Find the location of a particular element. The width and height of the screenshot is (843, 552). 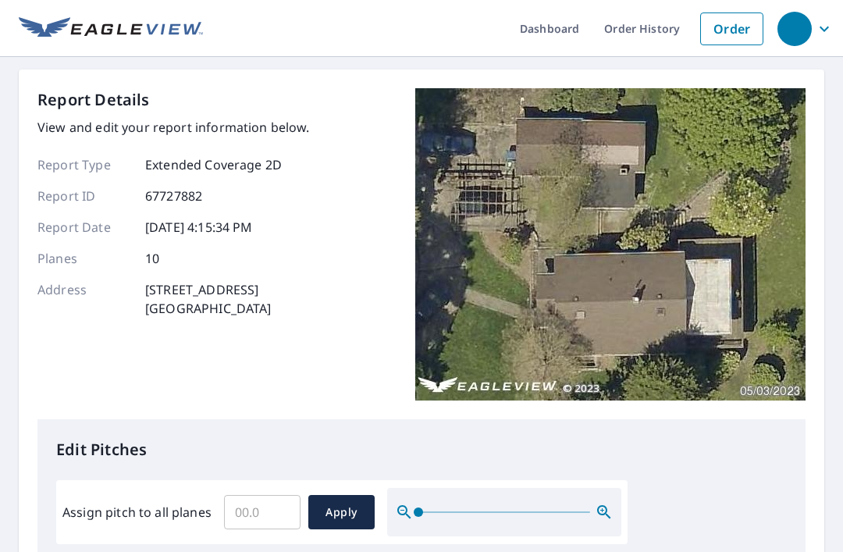

p: Address is located at coordinates (84, 299).